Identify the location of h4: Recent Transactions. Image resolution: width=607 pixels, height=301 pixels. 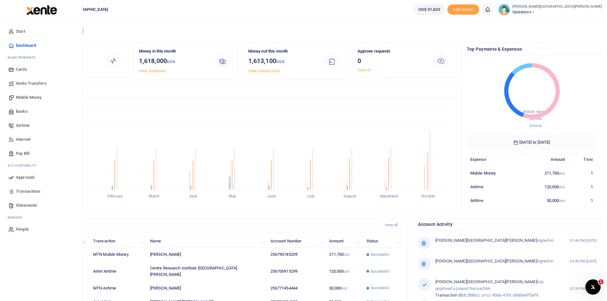
(203, 225).